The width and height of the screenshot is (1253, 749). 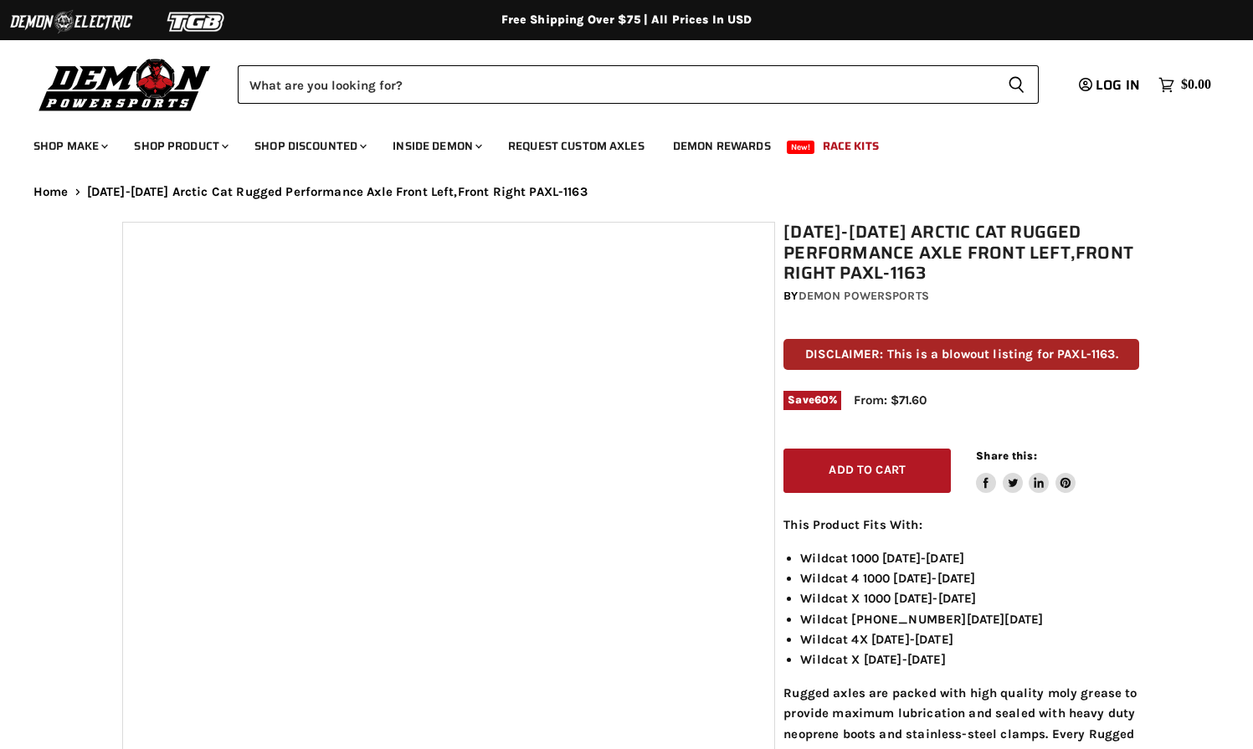 What do you see at coordinates (961, 296) in the screenshot?
I see `div: by` at bounding box center [961, 296].